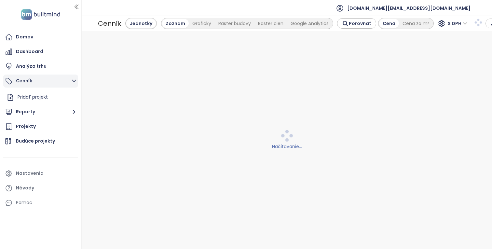 This screenshot has width=492, height=249. Describe the element at coordinates (110, 23) in the screenshot. I see `div: Cenník` at that location.